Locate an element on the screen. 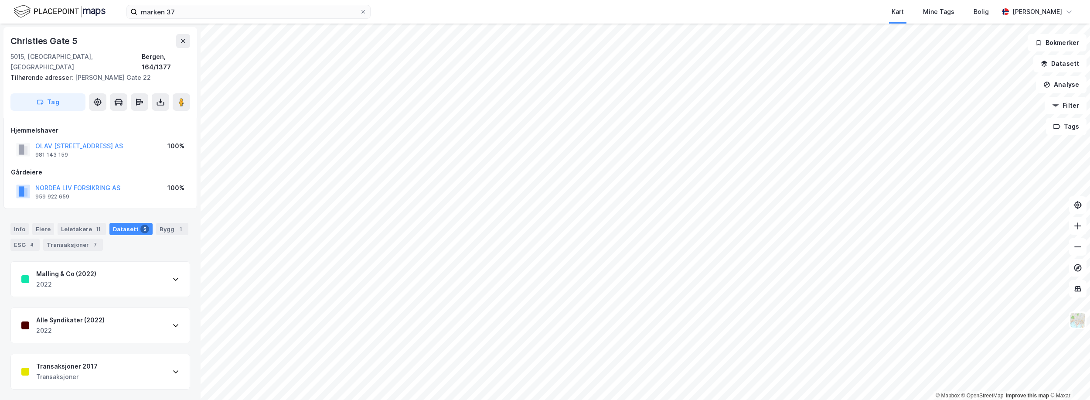  div: 959 922 659 is located at coordinates (52, 197).